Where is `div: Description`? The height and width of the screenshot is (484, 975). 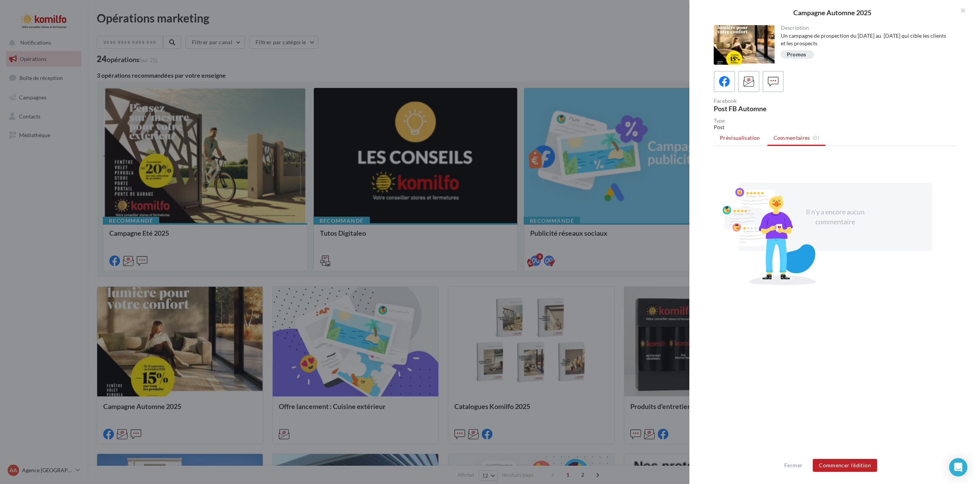 div: Description is located at coordinates (866, 28).